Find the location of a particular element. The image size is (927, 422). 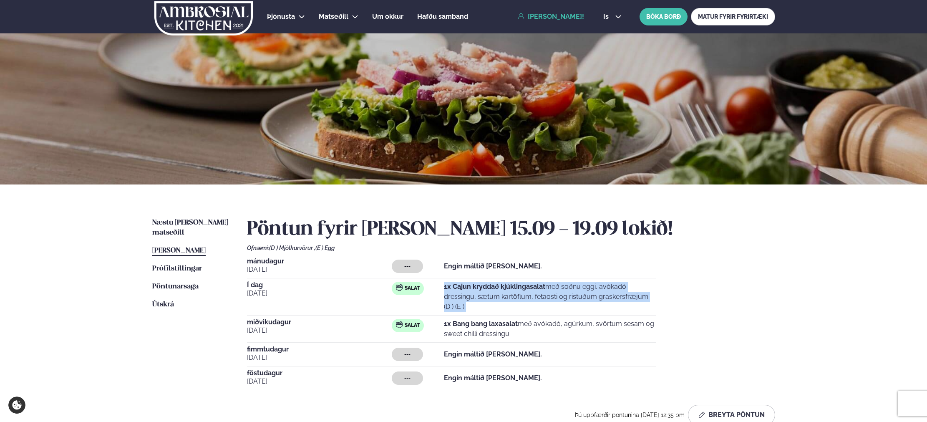

a: Þjónusta is located at coordinates (281, 17).